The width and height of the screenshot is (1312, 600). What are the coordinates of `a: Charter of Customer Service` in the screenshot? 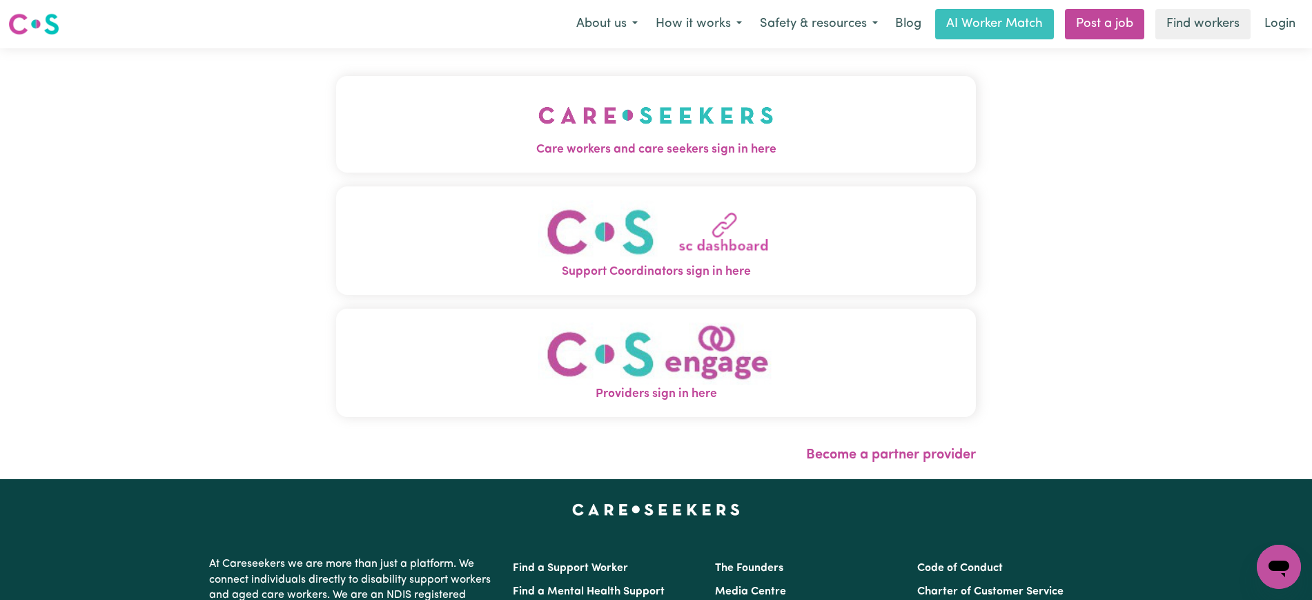 It's located at (991, 592).